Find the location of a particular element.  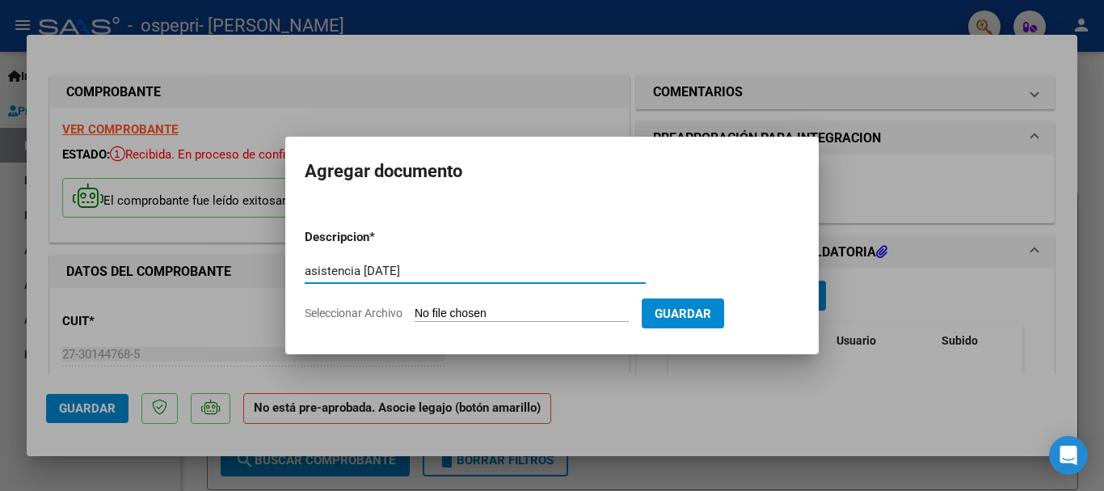

button: Guardar is located at coordinates (683, 313).